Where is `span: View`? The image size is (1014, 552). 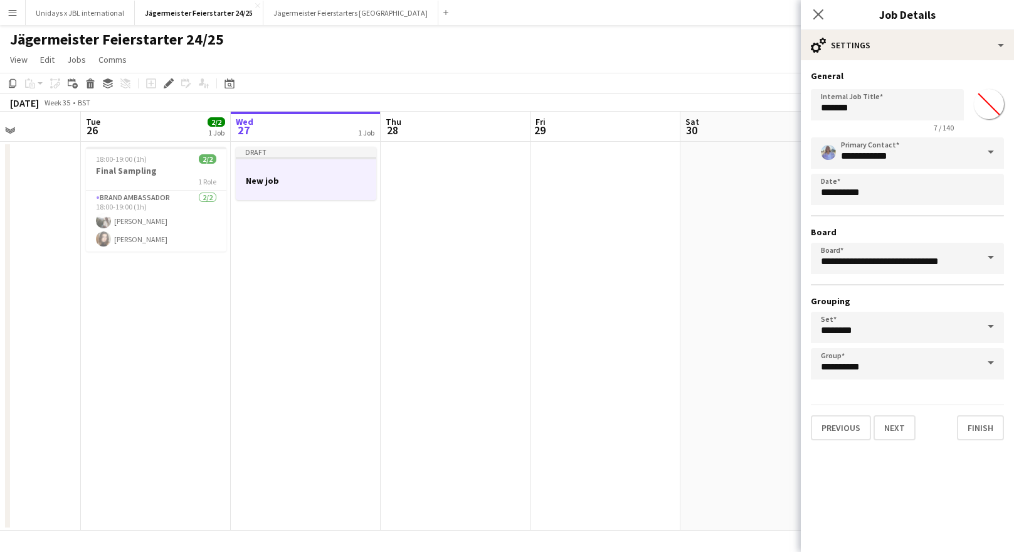
span: View is located at coordinates (19, 60).